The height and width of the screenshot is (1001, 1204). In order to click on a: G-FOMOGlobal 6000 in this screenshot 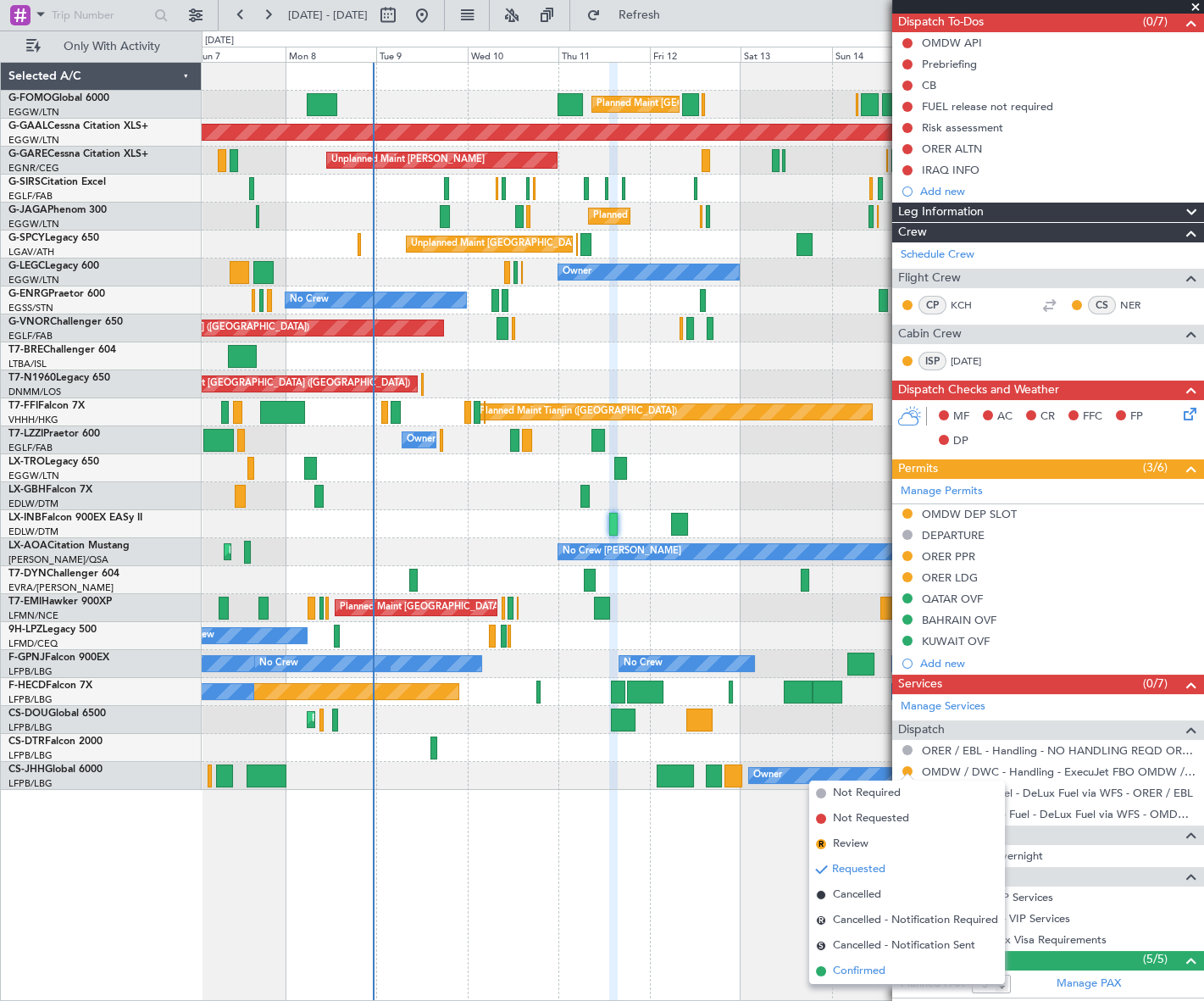, I will do `click(59, 99)`.